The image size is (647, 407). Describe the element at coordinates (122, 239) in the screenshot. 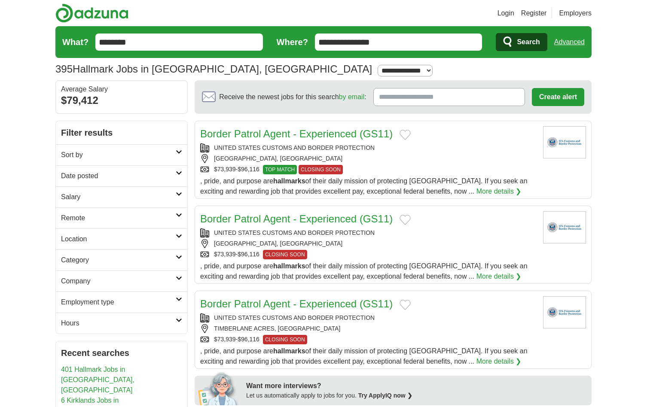

I see `a: Location` at that location.